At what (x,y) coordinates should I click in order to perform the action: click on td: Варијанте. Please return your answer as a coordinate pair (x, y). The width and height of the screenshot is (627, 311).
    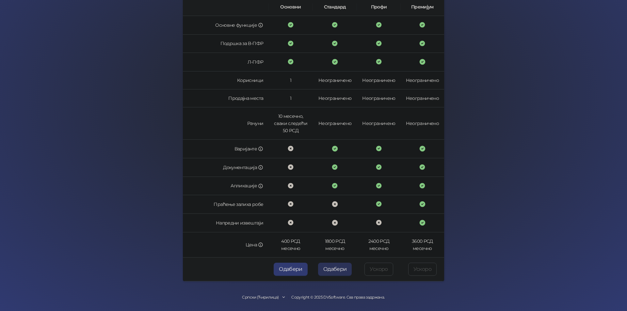
    Looking at the image, I should click on (226, 149).